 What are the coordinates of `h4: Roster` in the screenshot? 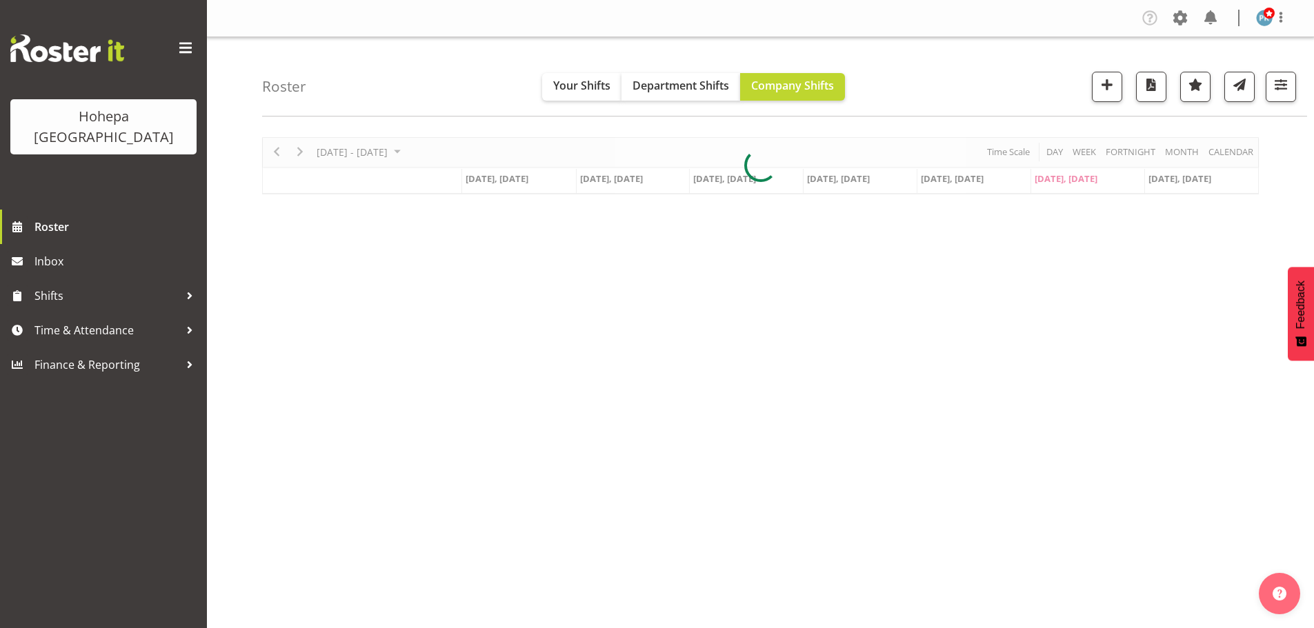 It's located at (284, 86).